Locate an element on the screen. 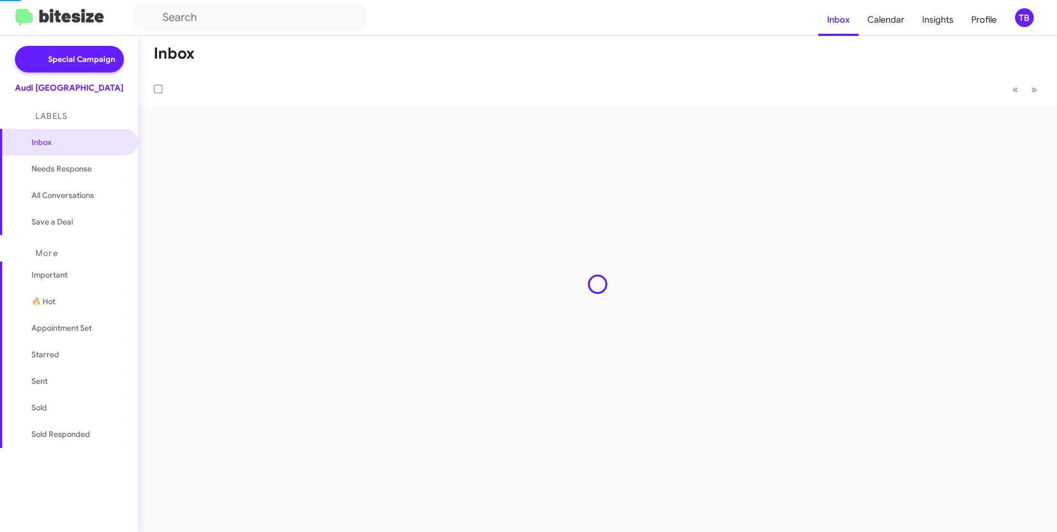  button: Next is located at coordinates (1034, 89).